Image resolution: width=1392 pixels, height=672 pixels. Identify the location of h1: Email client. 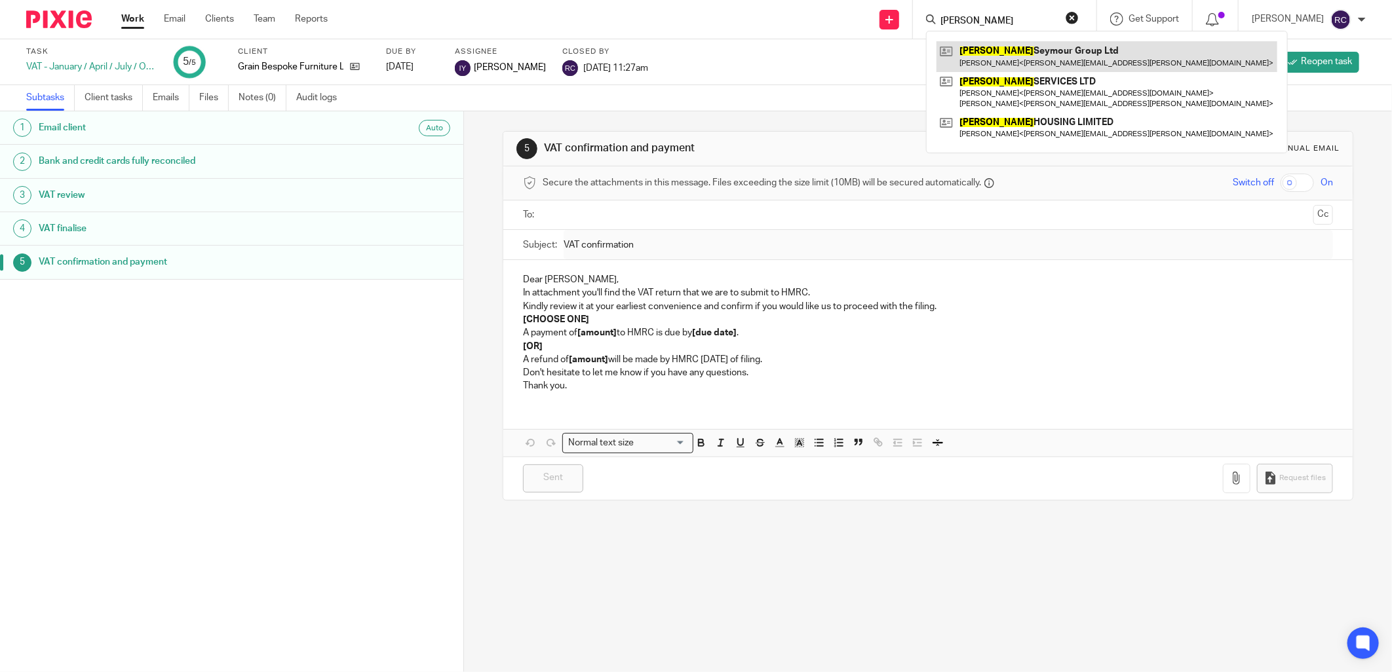
(176, 128).